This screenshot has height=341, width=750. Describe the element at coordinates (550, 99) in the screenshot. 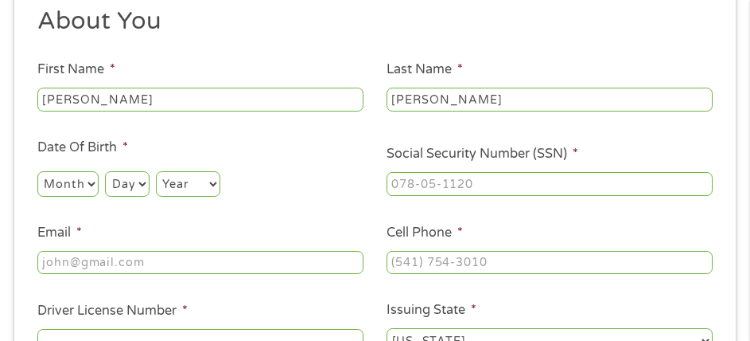

I see `input: Smith` at that location.